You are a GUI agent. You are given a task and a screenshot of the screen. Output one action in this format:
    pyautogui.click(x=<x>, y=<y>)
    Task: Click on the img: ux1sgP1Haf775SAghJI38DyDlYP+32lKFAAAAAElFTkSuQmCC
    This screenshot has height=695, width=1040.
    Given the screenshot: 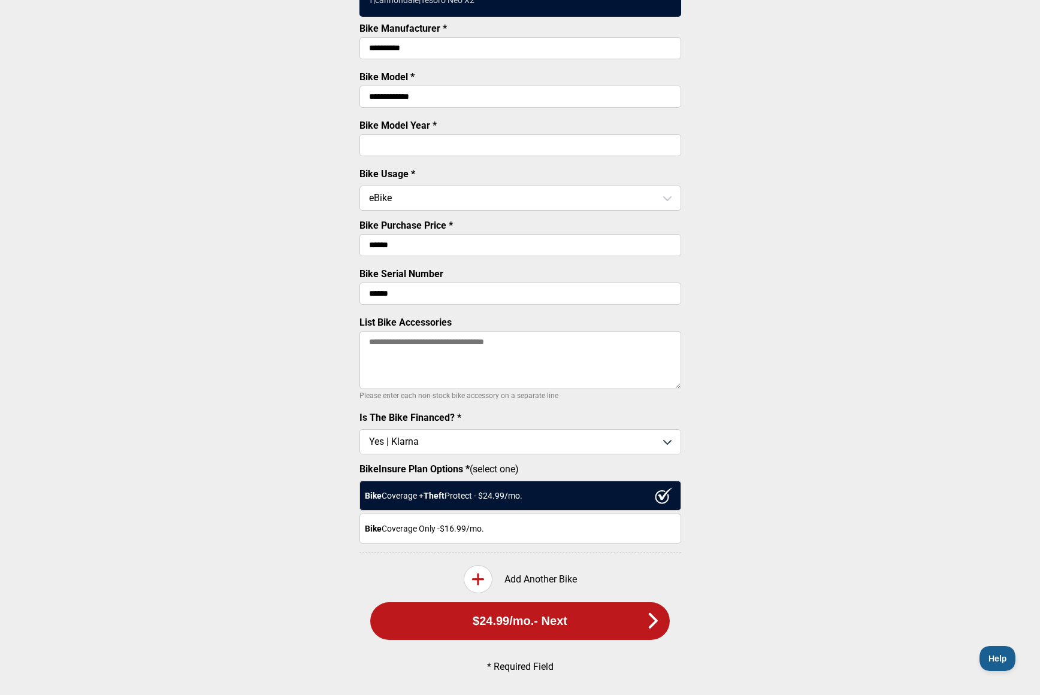 What is the action you would take?
    pyautogui.click(x=664, y=496)
    